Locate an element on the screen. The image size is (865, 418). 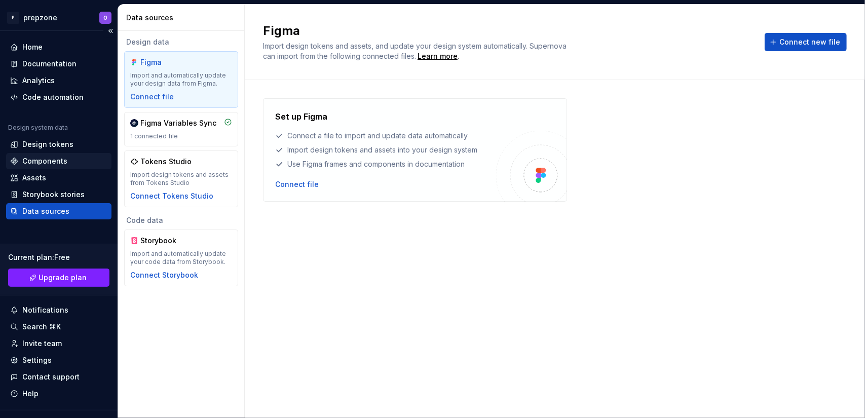
div: Settings is located at coordinates (37, 360).